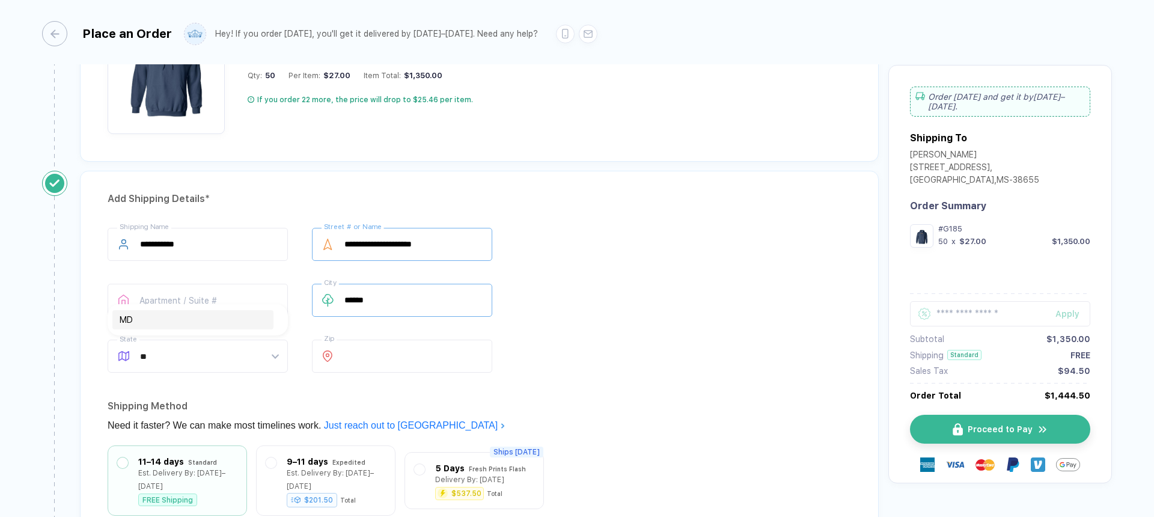  I want to click on div: $201.50, so click(312, 500).